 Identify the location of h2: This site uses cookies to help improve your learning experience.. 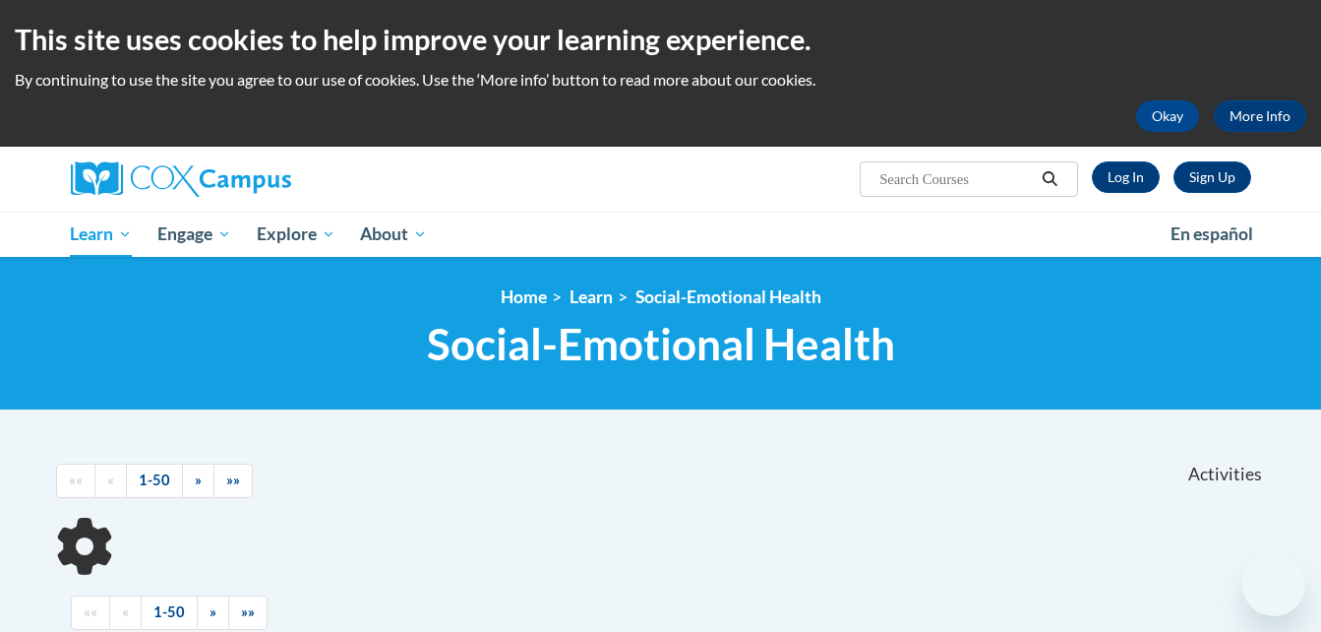
(660, 39).